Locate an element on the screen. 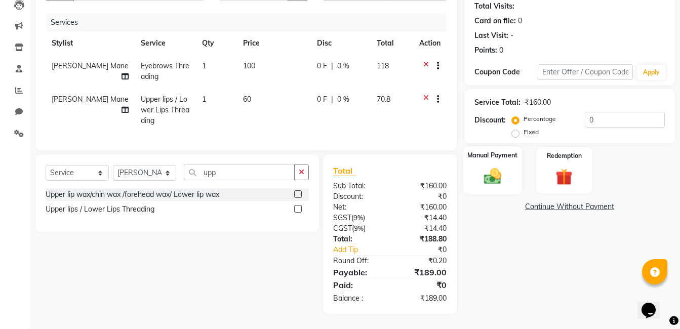  div: Coupon Code is located at coordinates (506, 72).